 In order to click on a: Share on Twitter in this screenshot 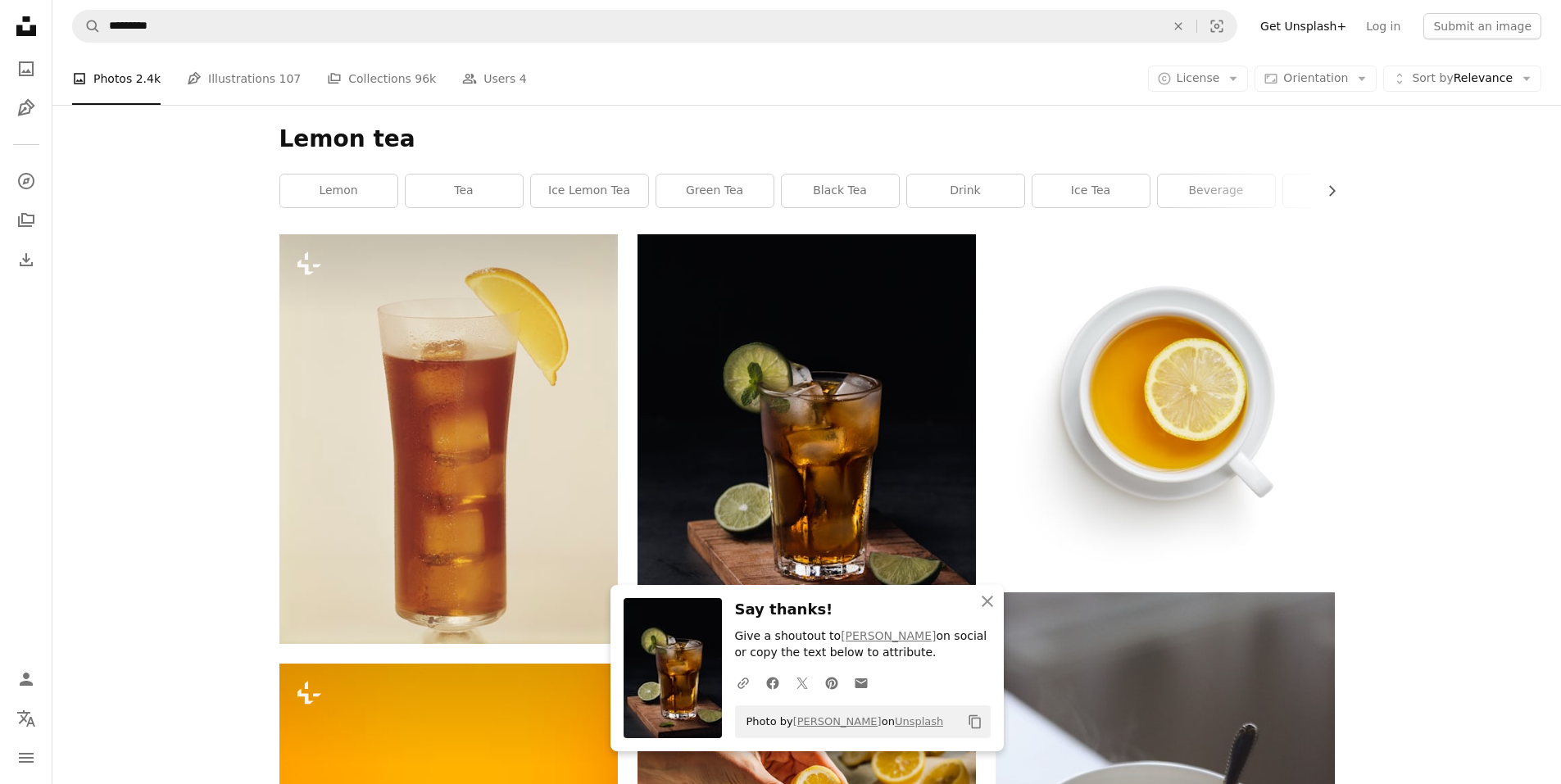, I will do `click(802, 682)`.